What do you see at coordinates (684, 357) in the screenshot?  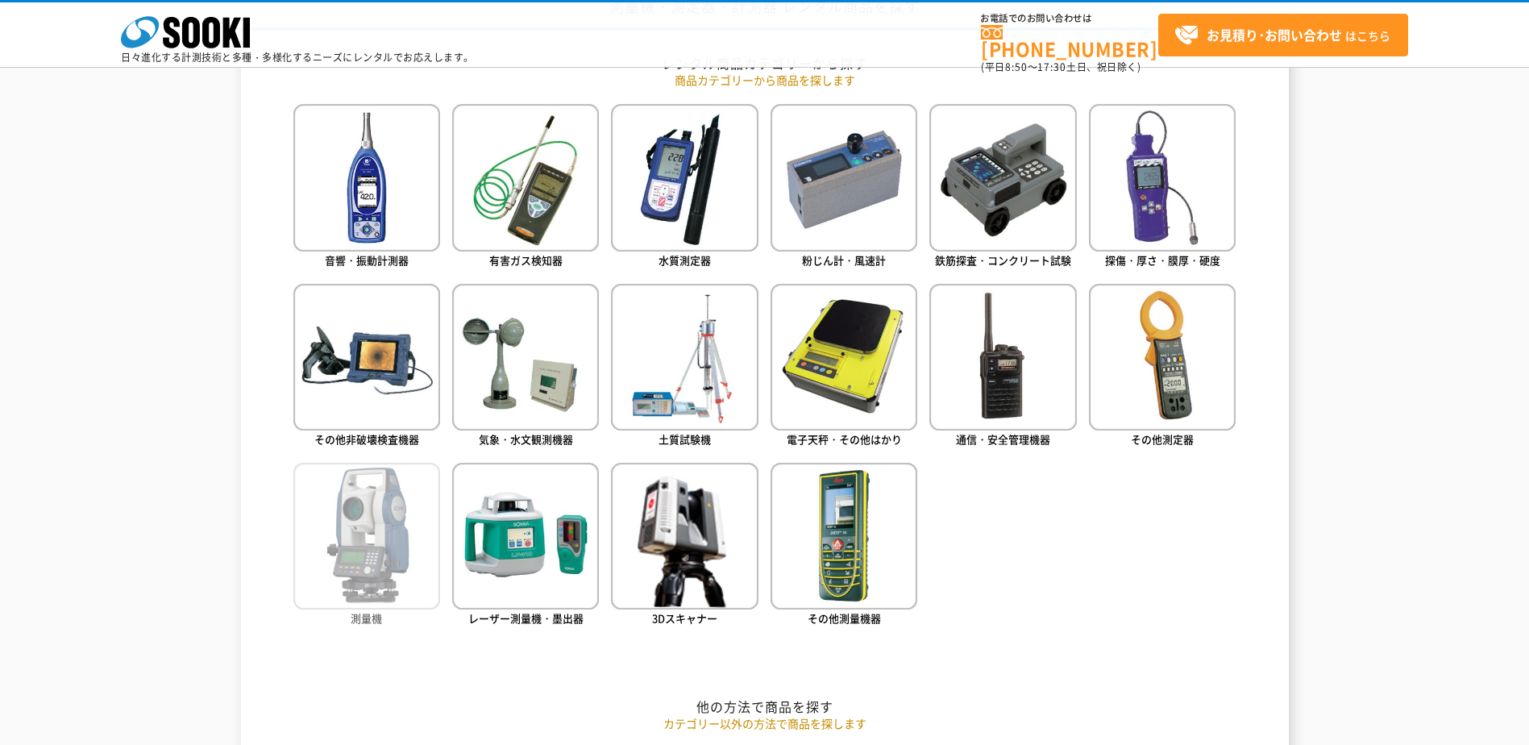 I see `img: 土質試験機` at bounding box center [684, 357].